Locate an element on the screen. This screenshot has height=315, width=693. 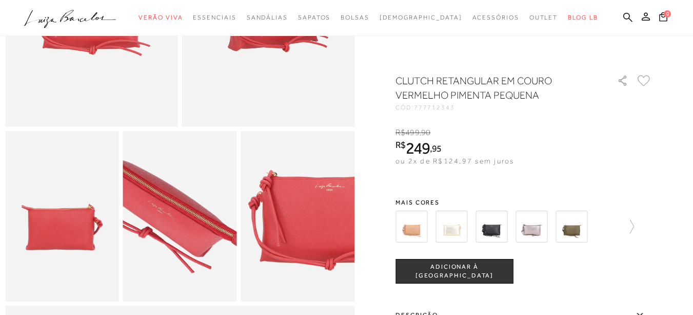
span: ou 2x de R$124,97 sem juros is located at coordinates (455, 161).